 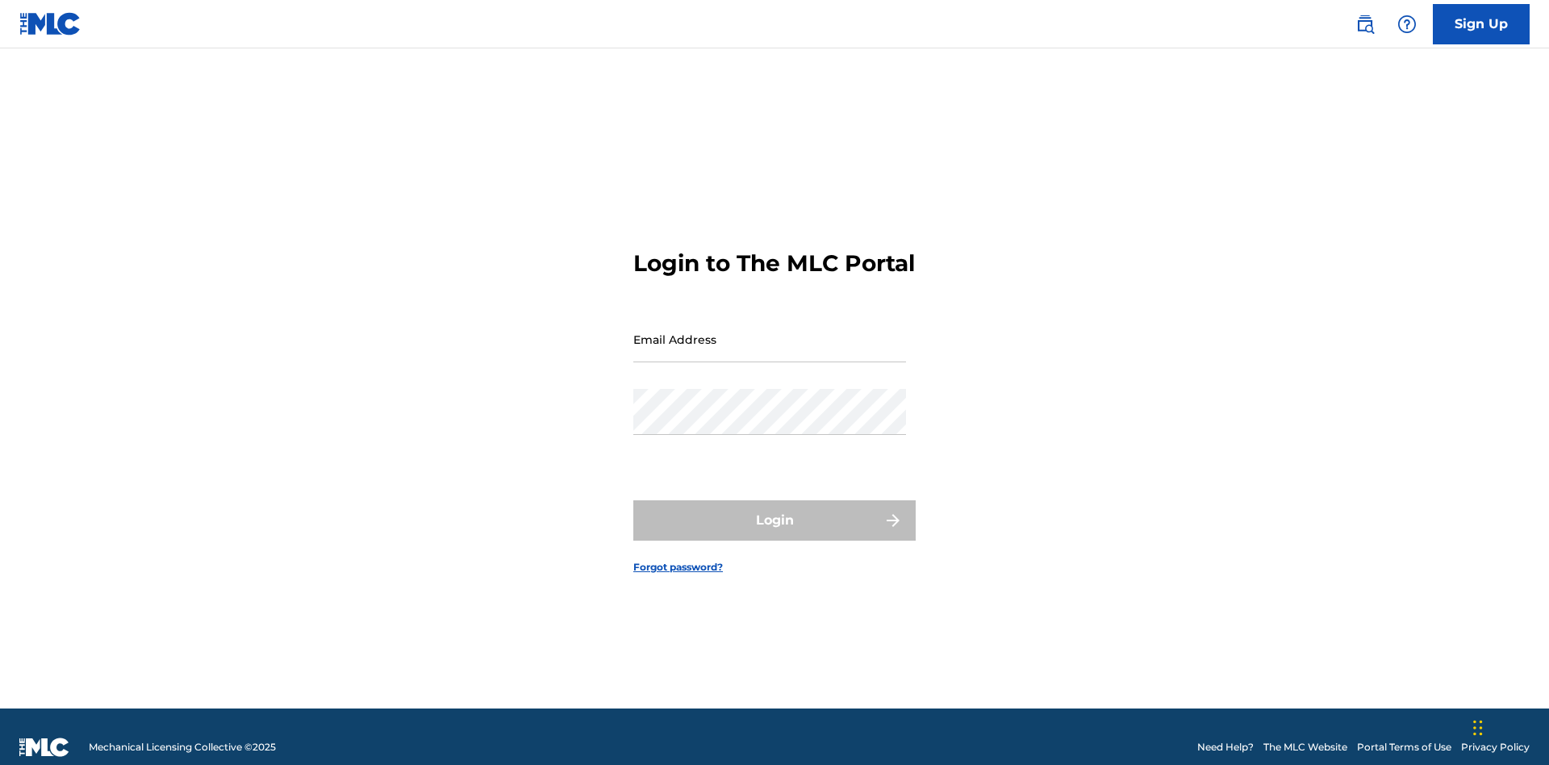 I want to click on a: Privacy Policy, so click(x=1495, y=747).